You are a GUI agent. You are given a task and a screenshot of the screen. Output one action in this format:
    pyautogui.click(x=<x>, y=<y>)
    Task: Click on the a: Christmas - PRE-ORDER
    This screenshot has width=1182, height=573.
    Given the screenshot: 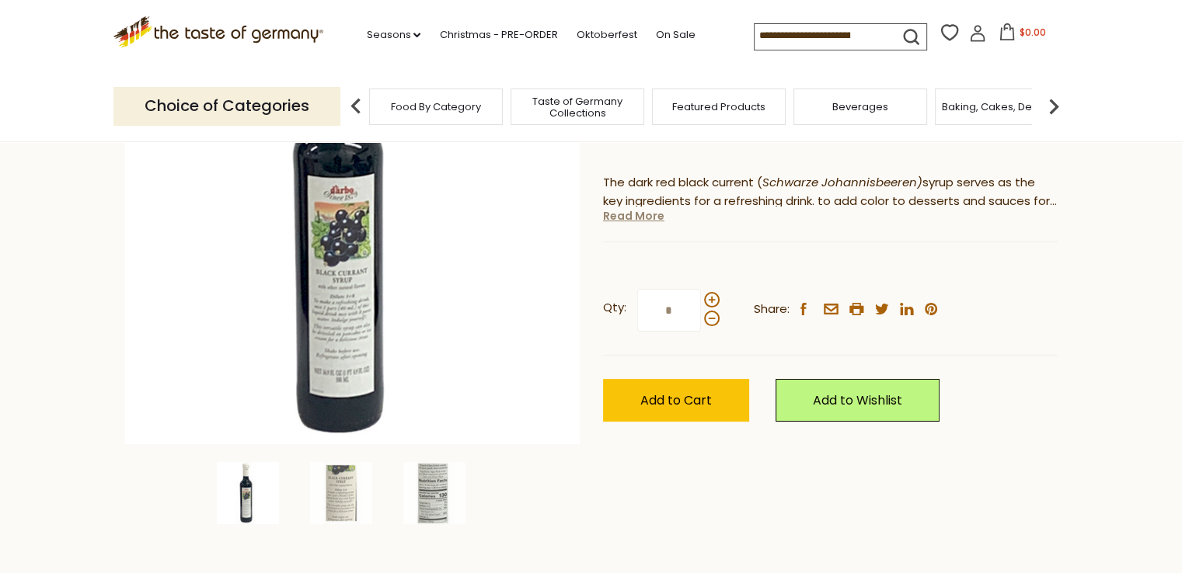 What is the action you would take?
    pyautogui.click(x=498, y=35)
    